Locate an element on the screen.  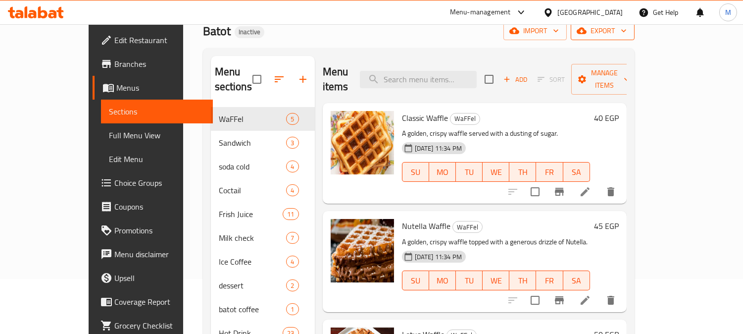
a: Edit Restaurant is located at coordinates (152, 40).